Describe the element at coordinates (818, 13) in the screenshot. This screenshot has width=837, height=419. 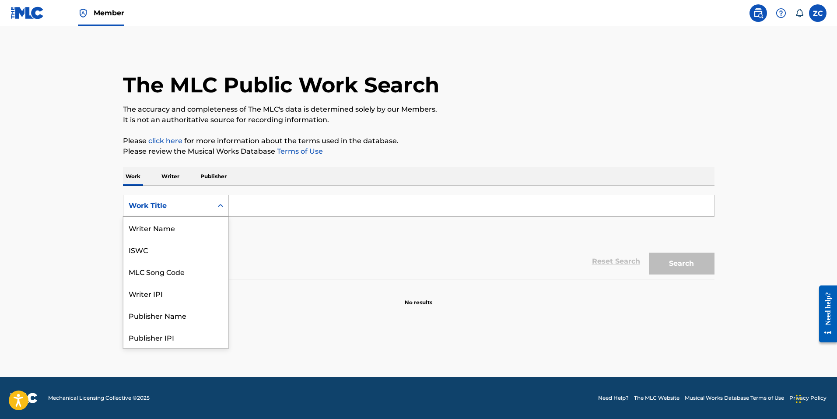
I see `div: User Menu` at that location.